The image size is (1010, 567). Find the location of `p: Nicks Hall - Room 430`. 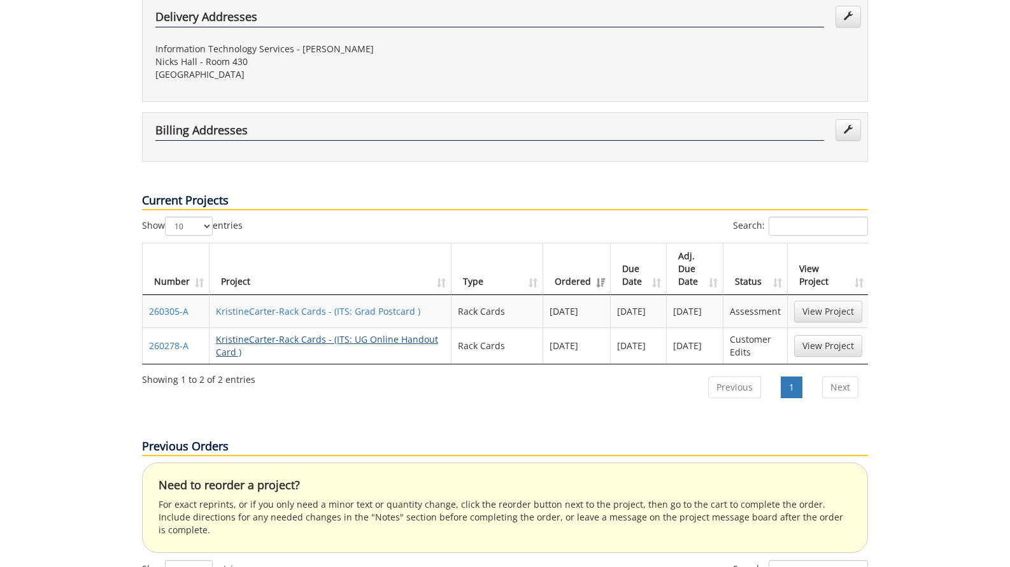

p: Nicks Hall - Room 430 is located at coordinates (326, 62).